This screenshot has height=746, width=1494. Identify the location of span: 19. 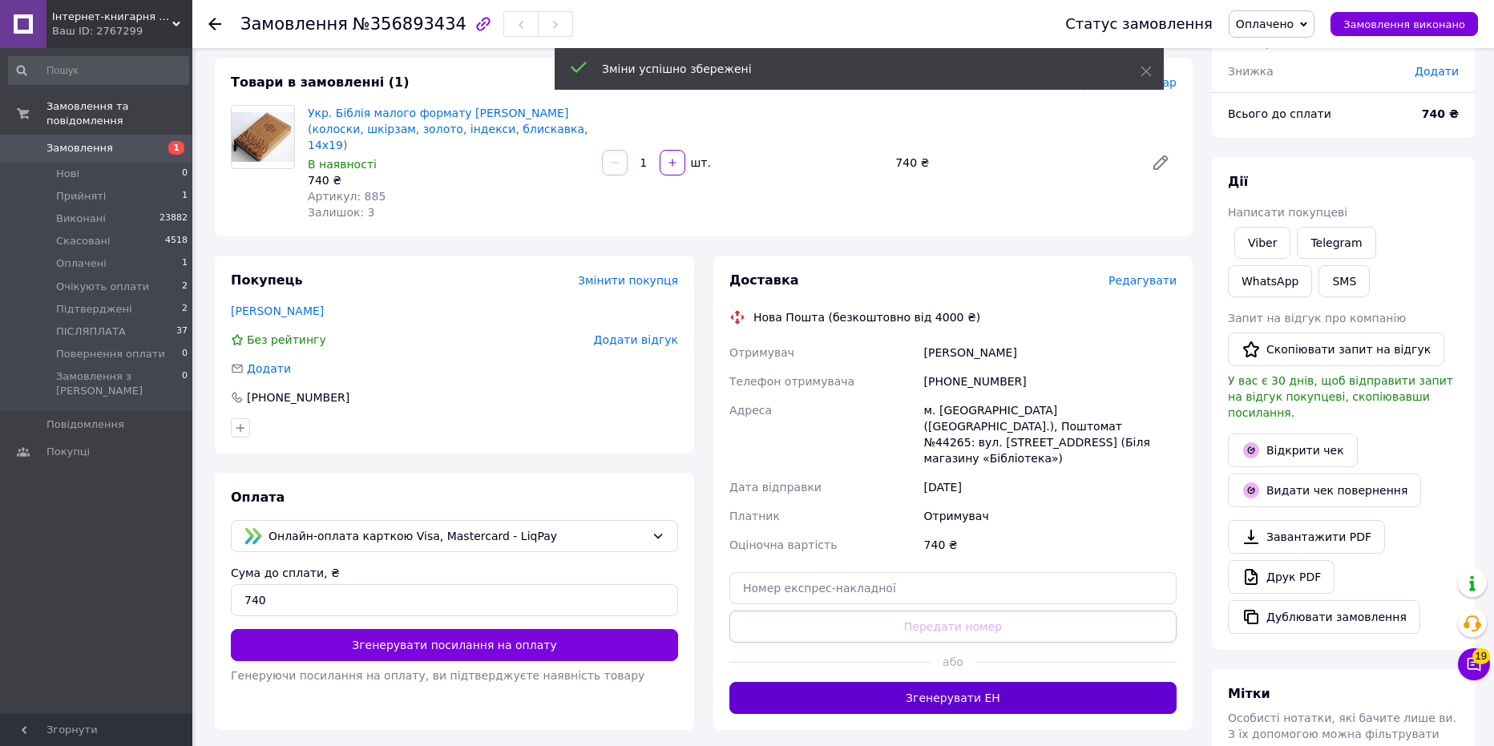
(1481, 656).